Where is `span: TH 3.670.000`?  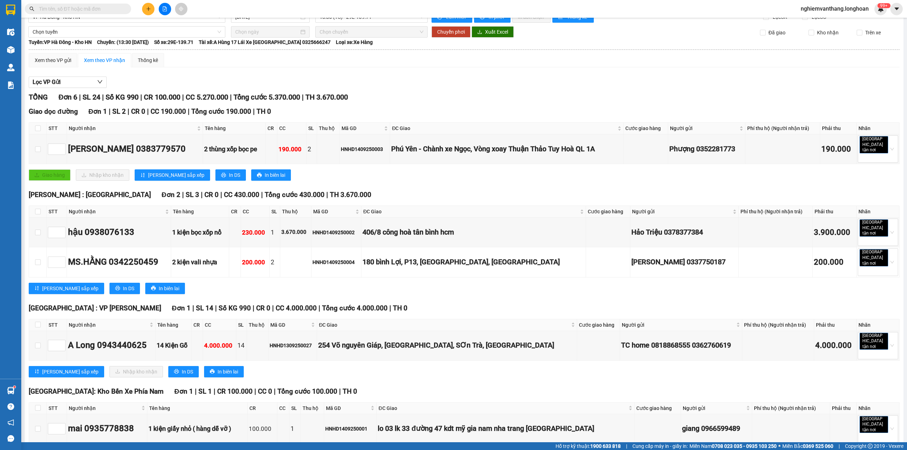 span: TH 3.670.000 is located at coordinates (350, 195).